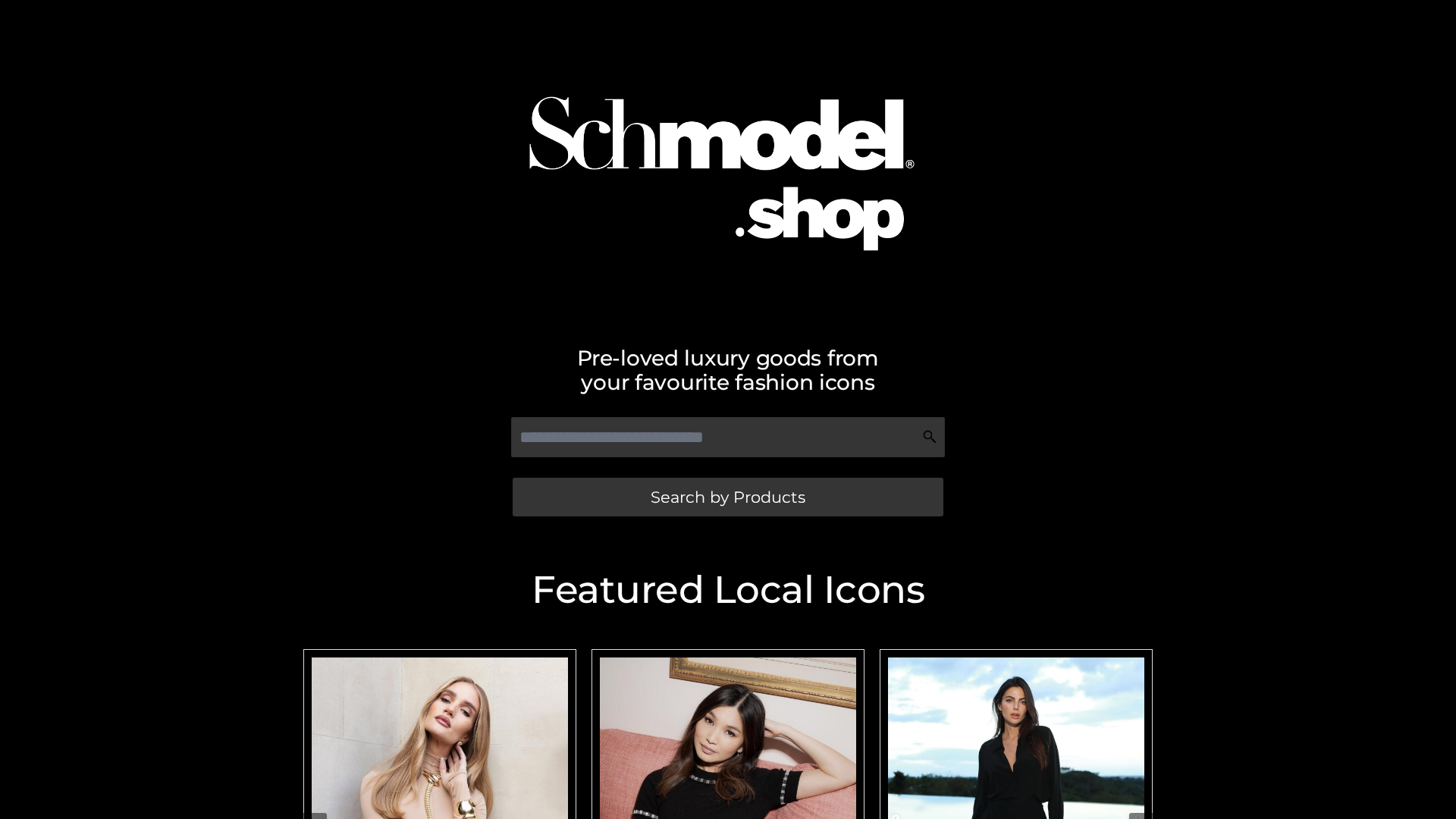 The image size is (1456, 819). I want to click on span: Search by Products, so click(728, 496).